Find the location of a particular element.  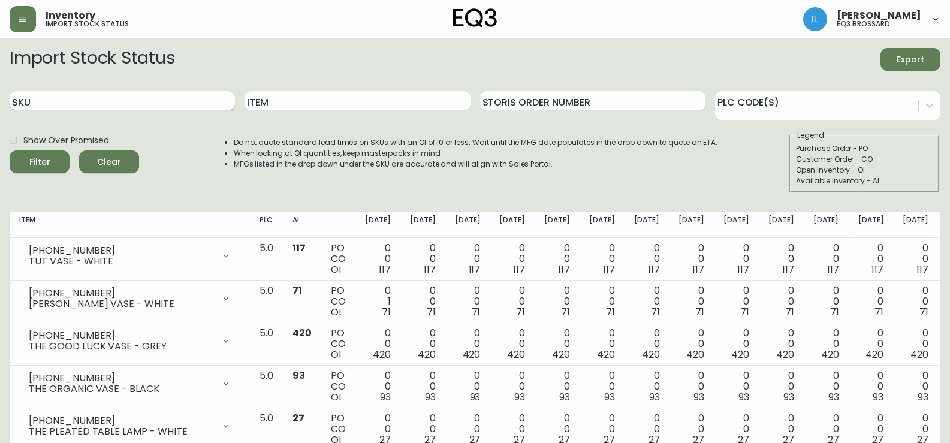

li: Do not quote standard lead times on SKUs with an OI of 10 or less. Wait until the MFG date popula... is located at coordinates (476, 143).